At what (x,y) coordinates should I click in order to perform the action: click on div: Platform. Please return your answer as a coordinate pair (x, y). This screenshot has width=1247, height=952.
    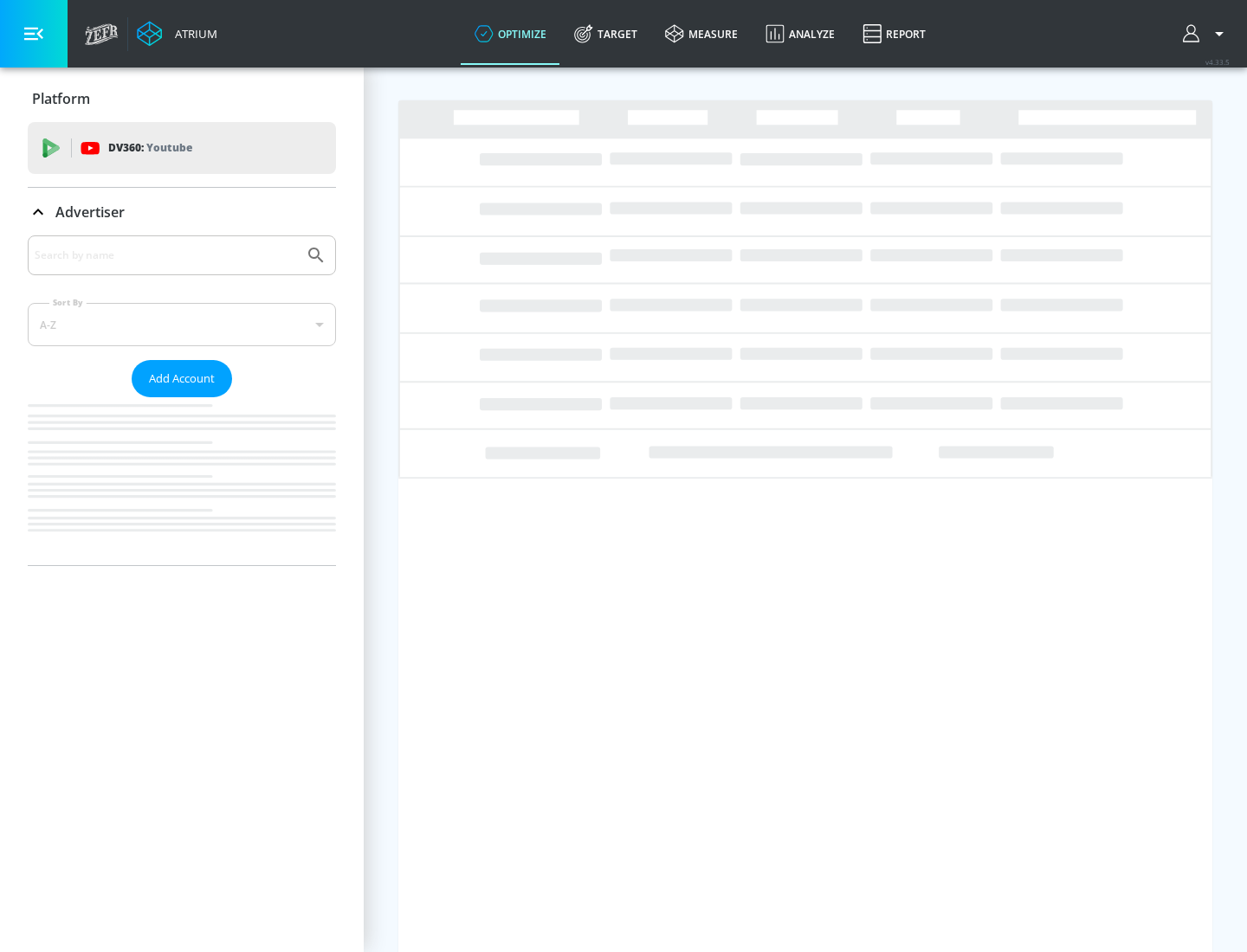
    Looking at the image, I should click on (181, 99).